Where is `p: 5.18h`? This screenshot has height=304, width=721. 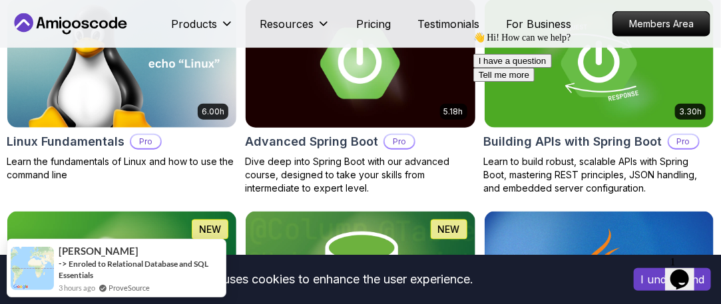 p: 5.18h is located at coordinates (454, 112).